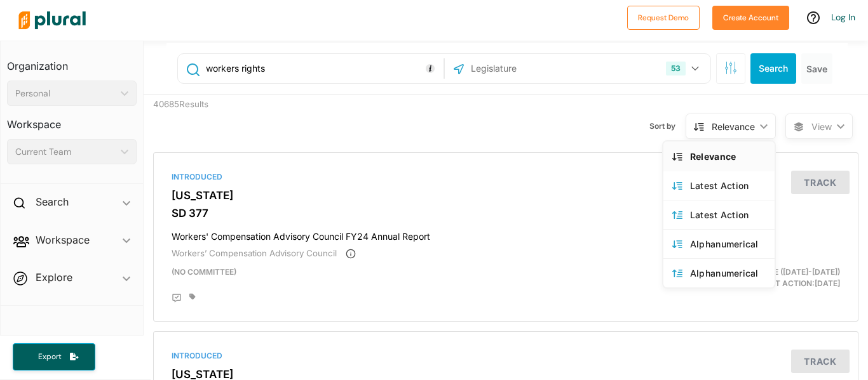  I want to click on div: 40685 Results, so click(234, 119).